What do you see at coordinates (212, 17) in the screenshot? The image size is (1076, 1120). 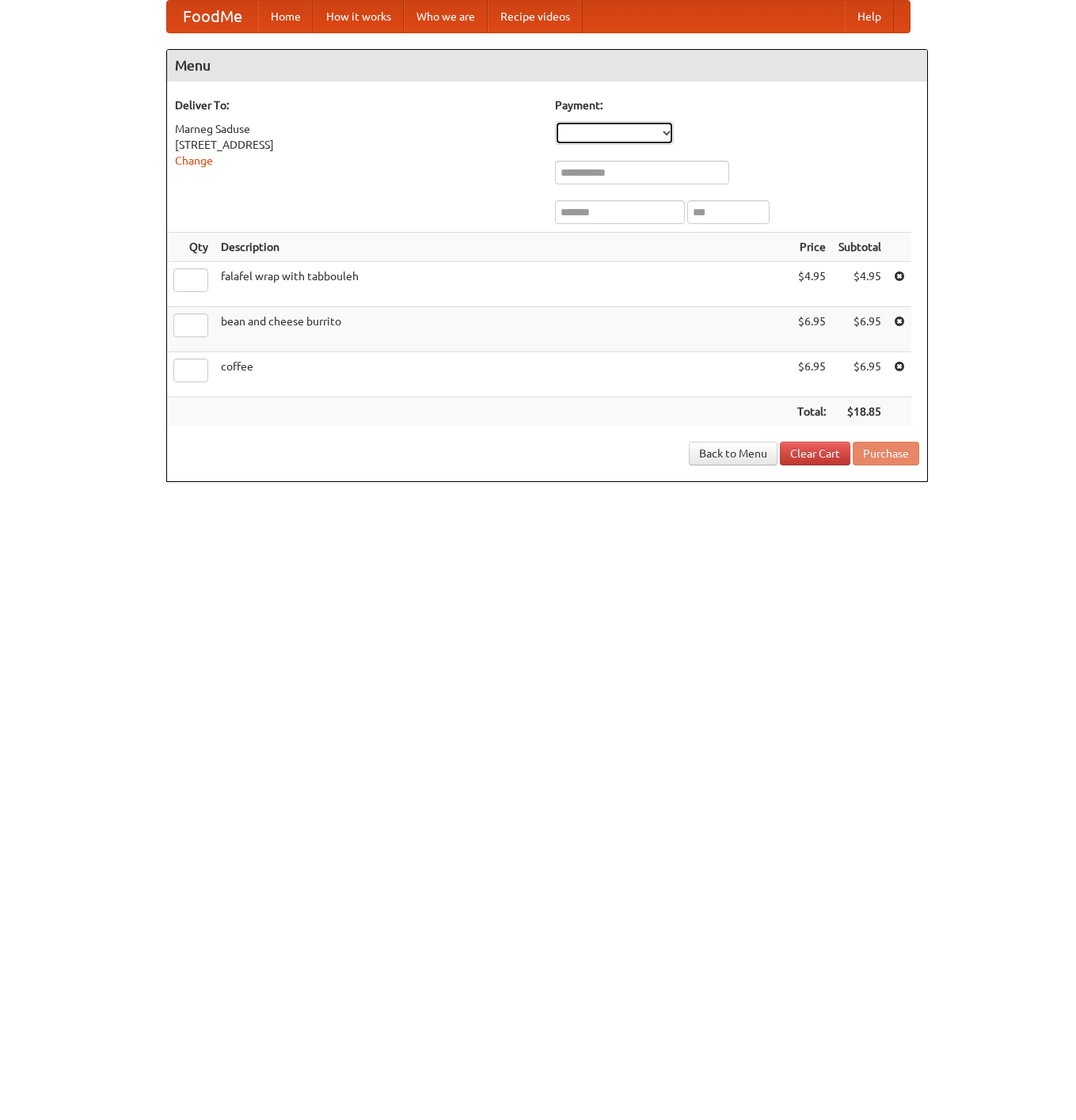 I see `a: FoodMe` at bounding box center [212, 17].